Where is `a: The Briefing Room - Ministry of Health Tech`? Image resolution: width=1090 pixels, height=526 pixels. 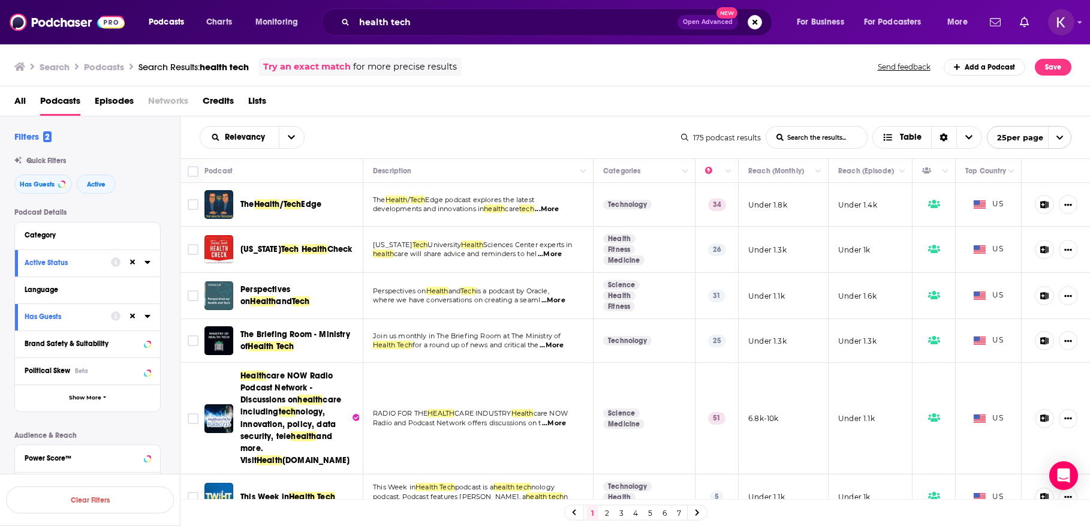 a: The Briefing Room - Ministry of Health Tech is located at coordinates (219, 341).